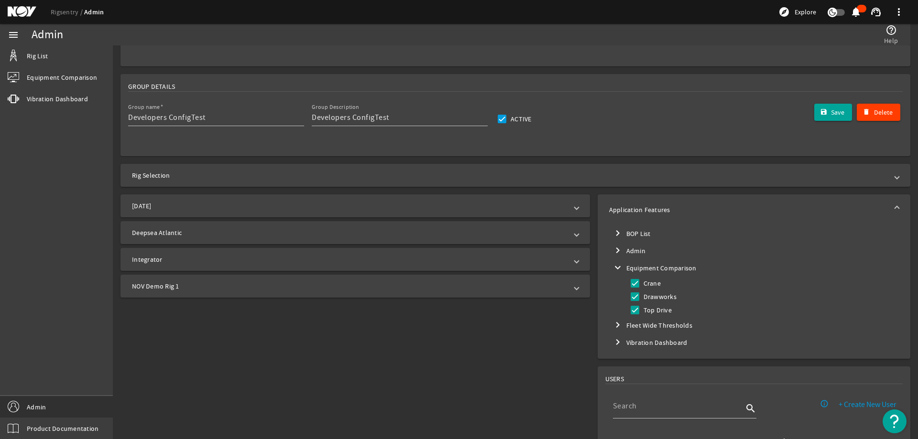 The width and height of the screenshot is (918, 439). What do you see at coordinates (349, 286) in the screenshot?
I see `mat-panel-title: NOV Demo Rig 1` at bounding box center [349, 286].